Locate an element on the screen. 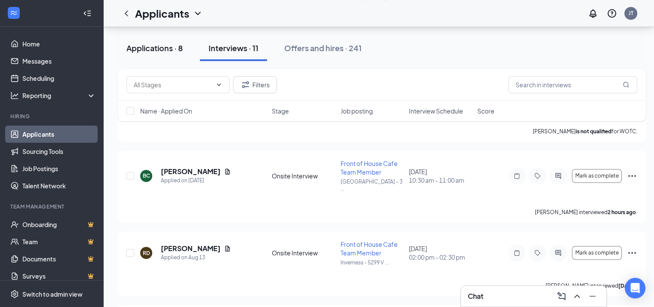 The image size is (654, 307). a: Messages is located at coordinates (59, 61).